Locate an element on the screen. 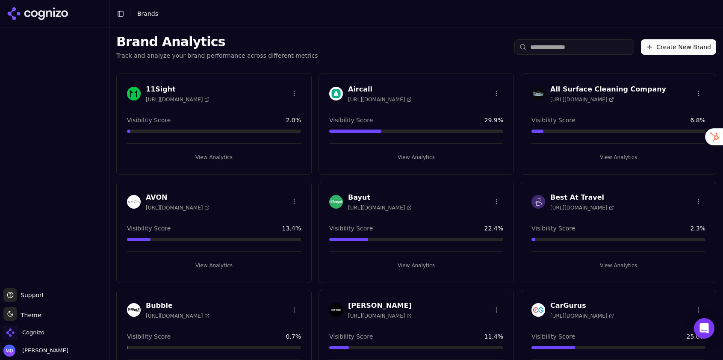 The width and height of the screenshot is (723, 360). img: CarGurus is located at coordinates (538, 310).